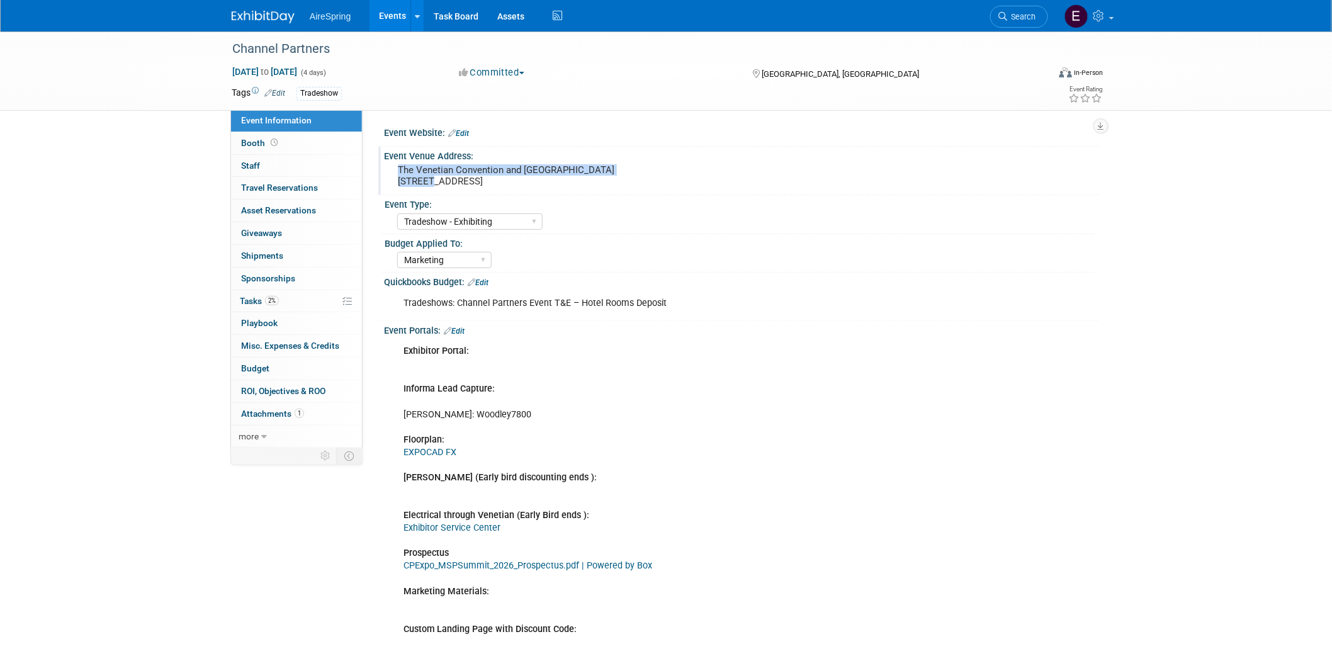 Image resolution: width=1332 pixels, height=661 pixels. I want to click on span: Giveaways, so click(261, 233).